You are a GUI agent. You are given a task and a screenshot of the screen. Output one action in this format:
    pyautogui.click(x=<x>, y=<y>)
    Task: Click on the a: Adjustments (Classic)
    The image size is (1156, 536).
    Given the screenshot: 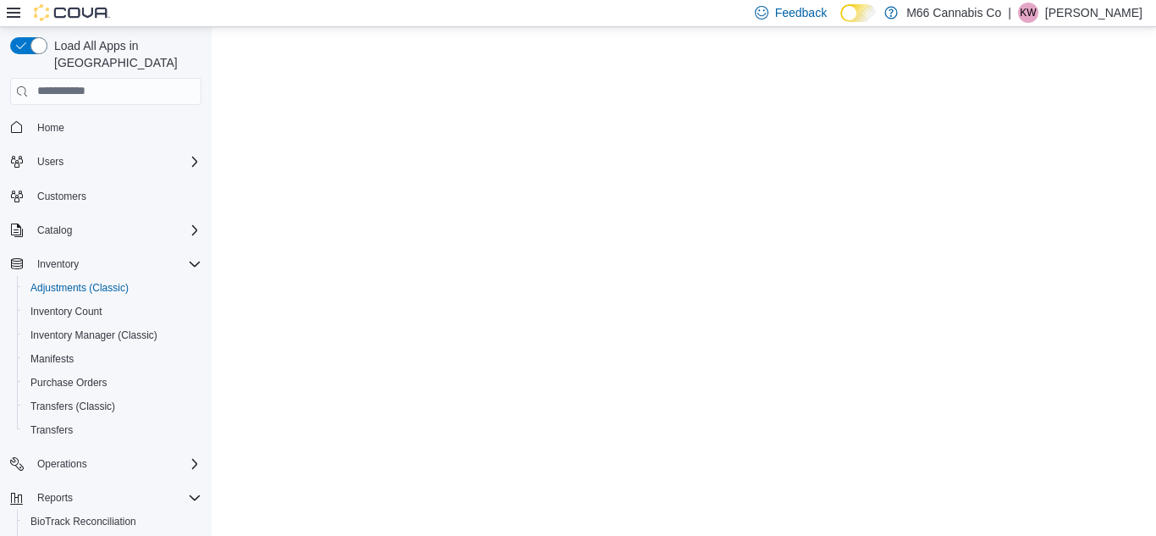 What is the action you would take?
    pyautogui.click(x=80, y=288)
    